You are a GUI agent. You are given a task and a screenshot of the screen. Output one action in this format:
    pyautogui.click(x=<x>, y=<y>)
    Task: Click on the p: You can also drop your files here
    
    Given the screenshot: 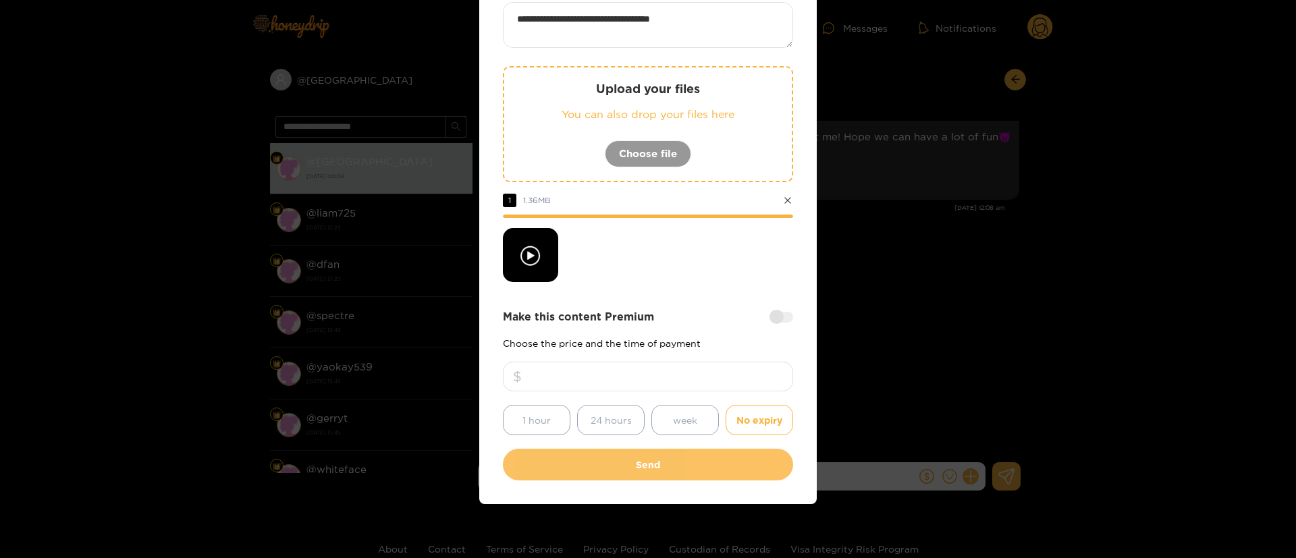 What is the action you would take?
    pyautogui.click(x=648, y=114)
    